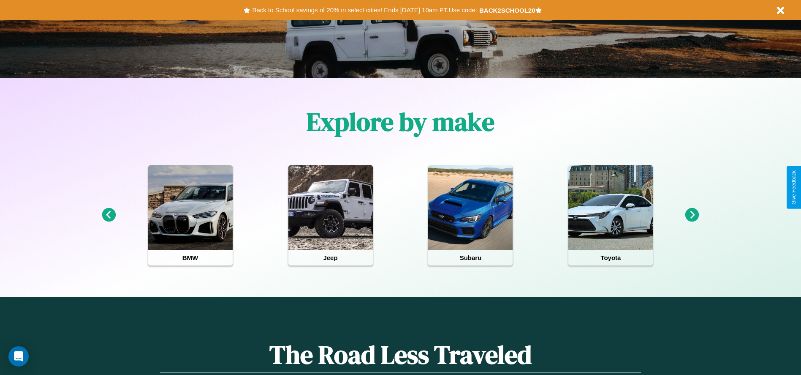 The height and width of the screenshot is (375, 801). Describe the element at coordinates (331, 257) in the screenshot. I see `h4: Jeep` at that location.